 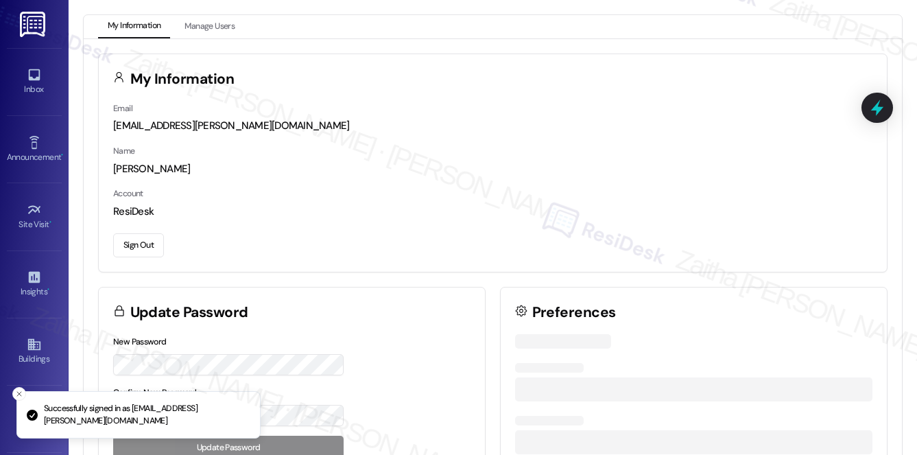 What do you see at coordinates (34, 217) in the screenshot?
I see `a: Site Visit •` at bounding box center [34, 217].